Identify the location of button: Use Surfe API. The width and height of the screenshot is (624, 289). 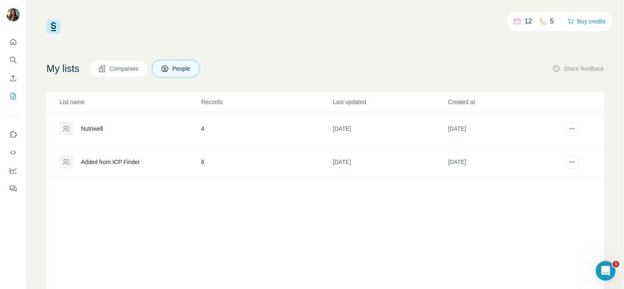
(13, 153).